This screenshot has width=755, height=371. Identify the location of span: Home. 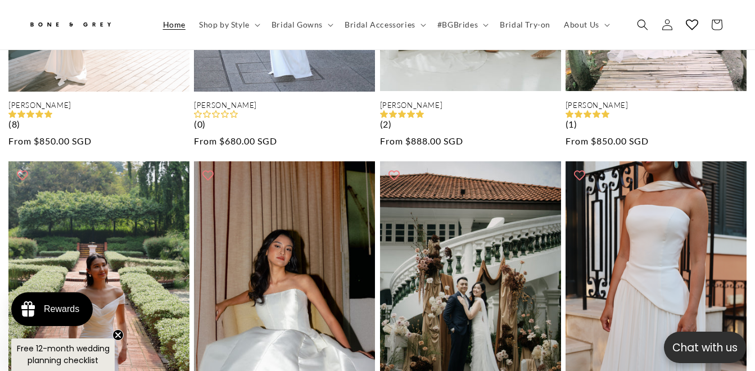
(174, 25).